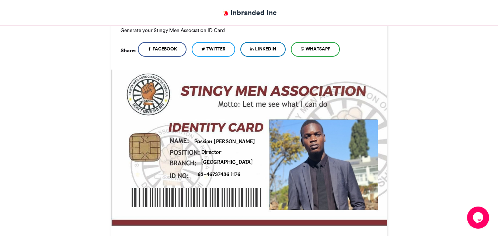 Image resolution: width=498 pixels, height=236 pixels. Describe the element at coordinates (128, 50) in the screenshot. I see `h5: Share:` at that location.